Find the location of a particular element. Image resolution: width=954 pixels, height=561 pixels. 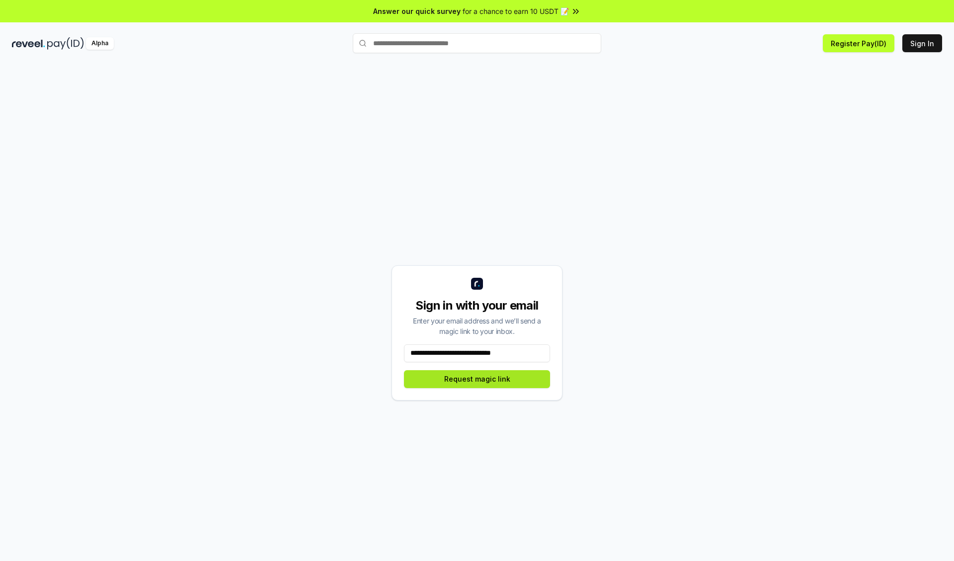

span: for a chance to earn 10 USDT 📝 is located at coordinates (516, 11).